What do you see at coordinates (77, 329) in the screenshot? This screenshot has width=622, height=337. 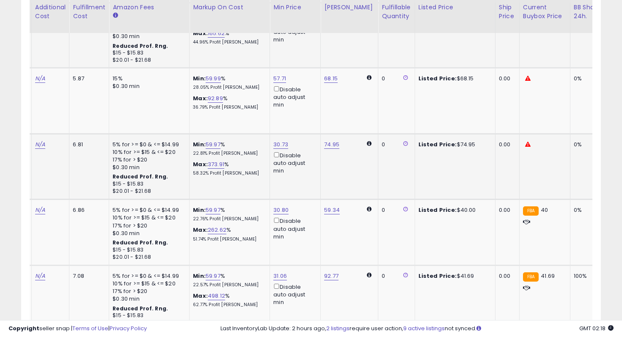 I see `div: seller snap | |` at bounding box center [77, 329].